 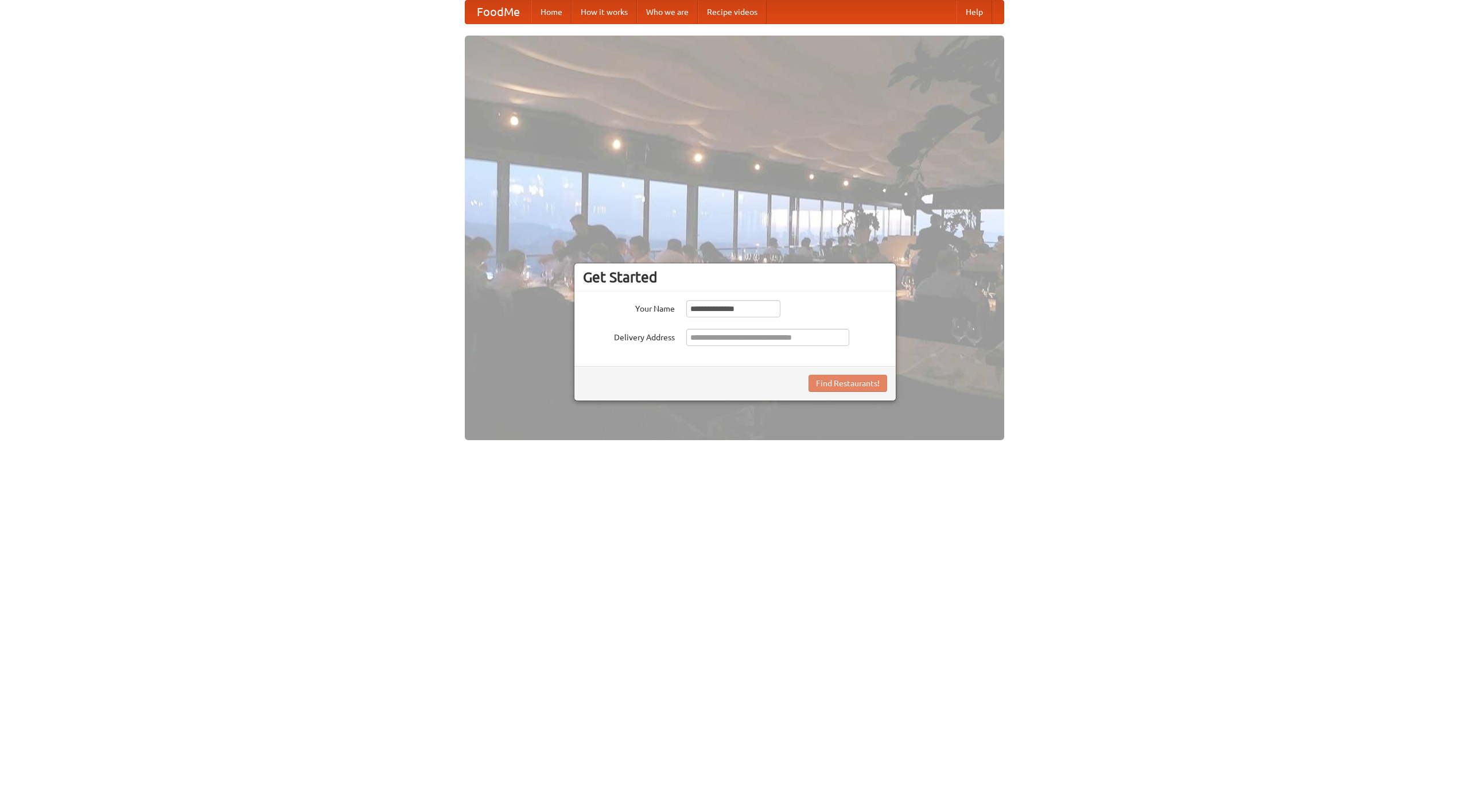 What do you see at coordinates (848, 383) in the screenshot?
I see `button: Find Restaurants!` at bounding box center [848, 383].